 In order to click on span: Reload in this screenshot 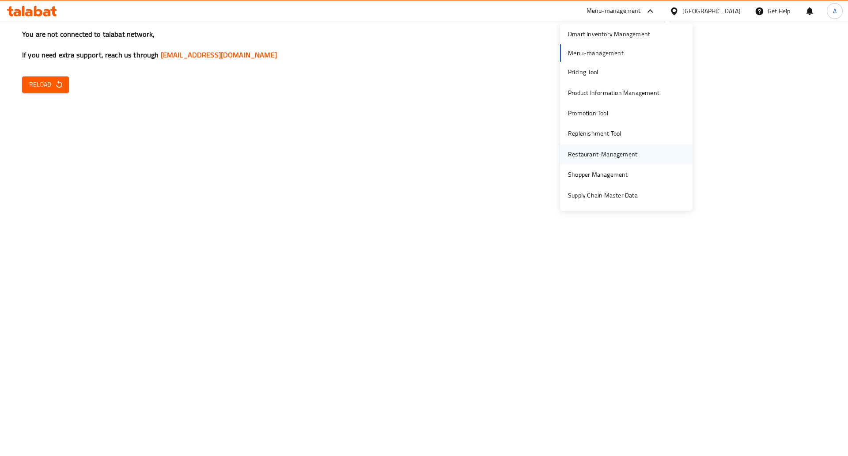, I will do `click(46, 84)`.